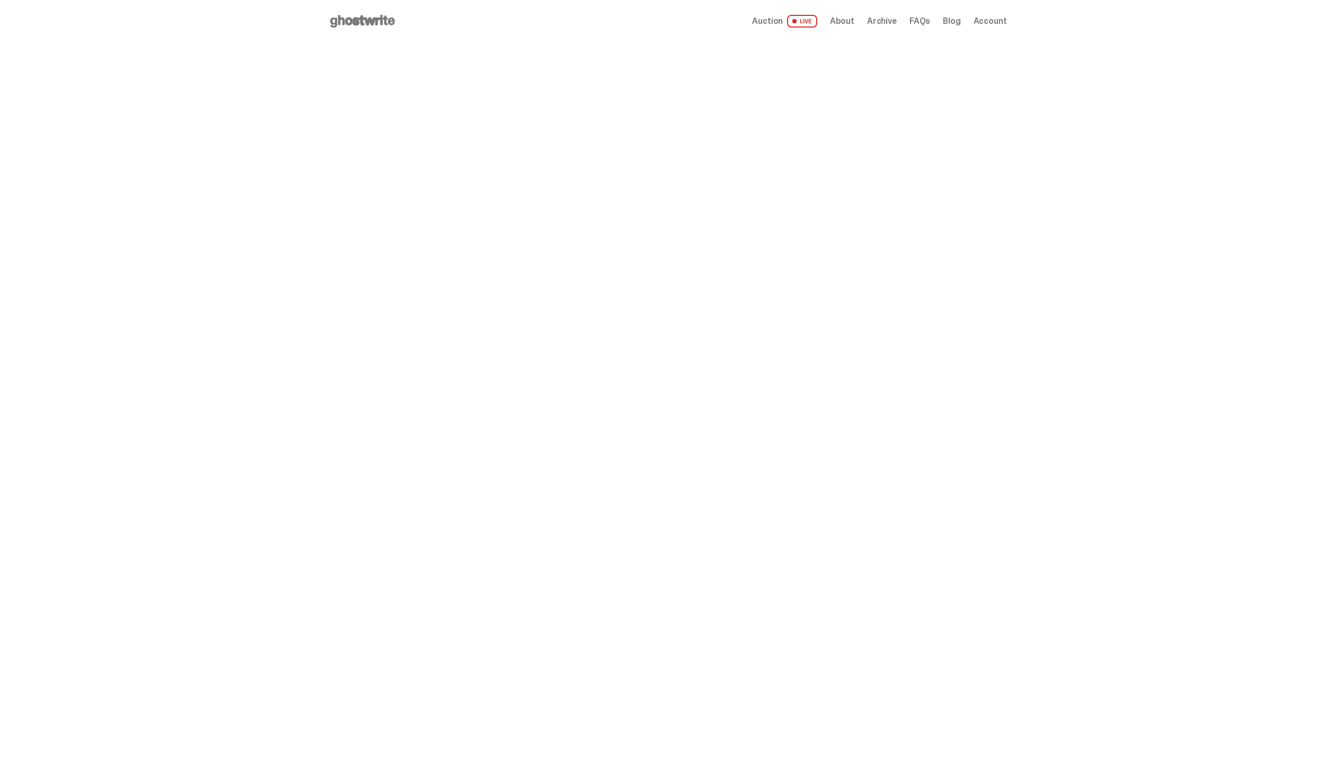  Describe the element at coordinates (842, 21) in the screenshot. I see `a: About` at that location.